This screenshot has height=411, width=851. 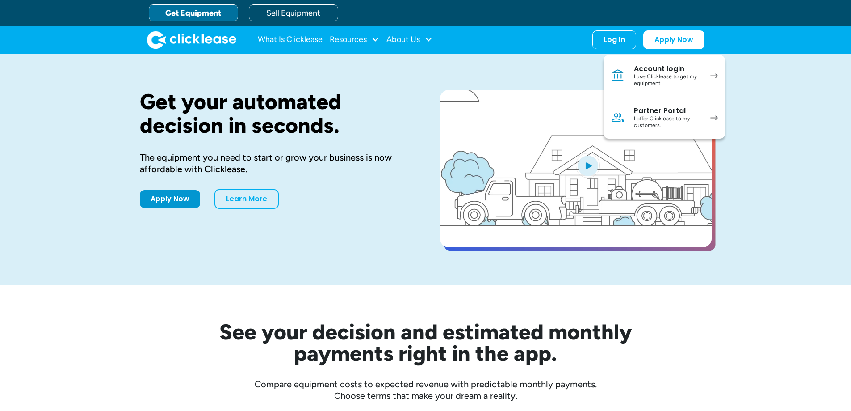 What do you see at coordinates (588, 165) in the screenshot?
I see `img: Blue play button logo on a light blue circular background` at bounding box center [588, 165].